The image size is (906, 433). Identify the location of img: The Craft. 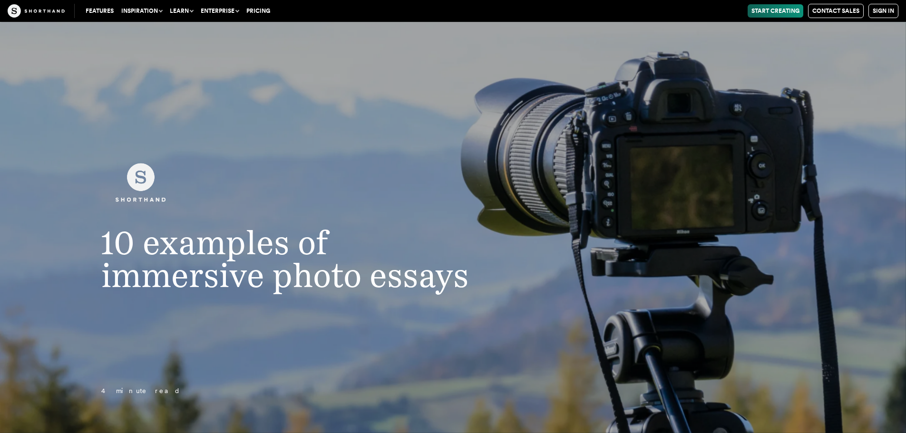
(36, 11).